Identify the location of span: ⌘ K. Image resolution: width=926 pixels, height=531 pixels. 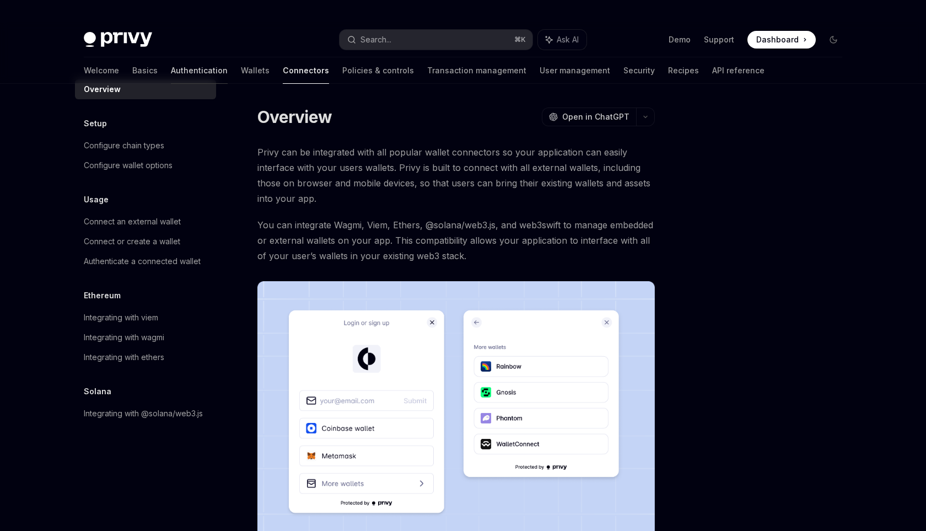
(520, 40).